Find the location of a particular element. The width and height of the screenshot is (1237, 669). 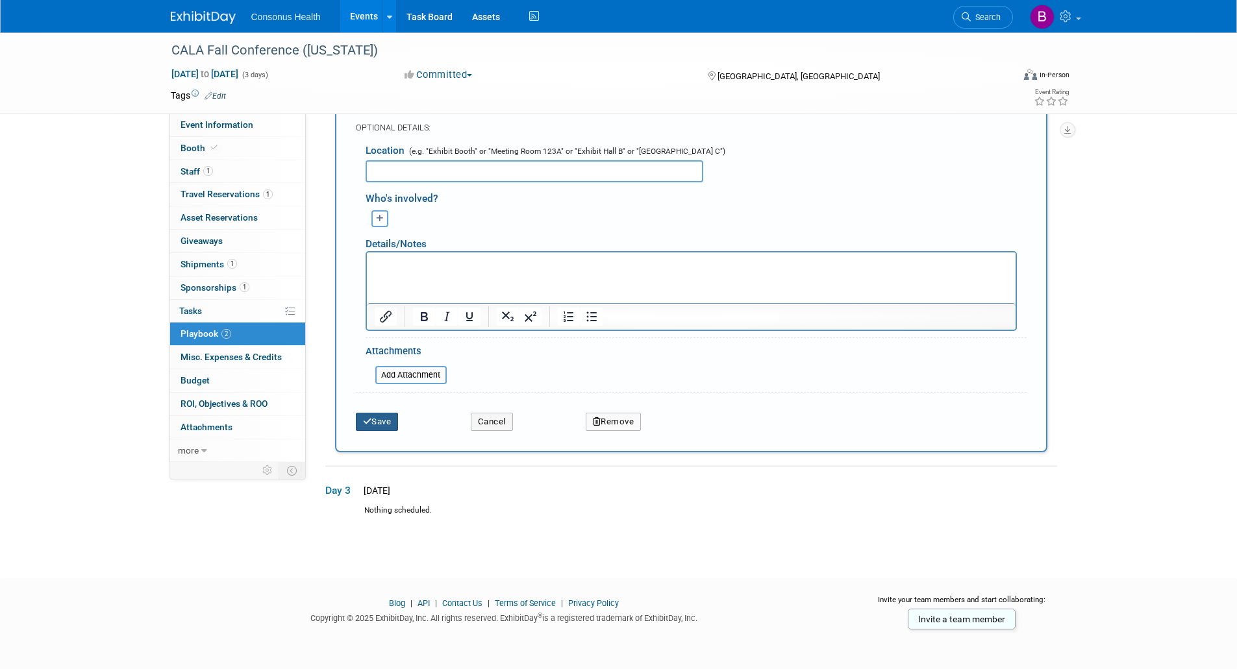

td: Toggle Event Tabs is located at coordinates (291, 471).